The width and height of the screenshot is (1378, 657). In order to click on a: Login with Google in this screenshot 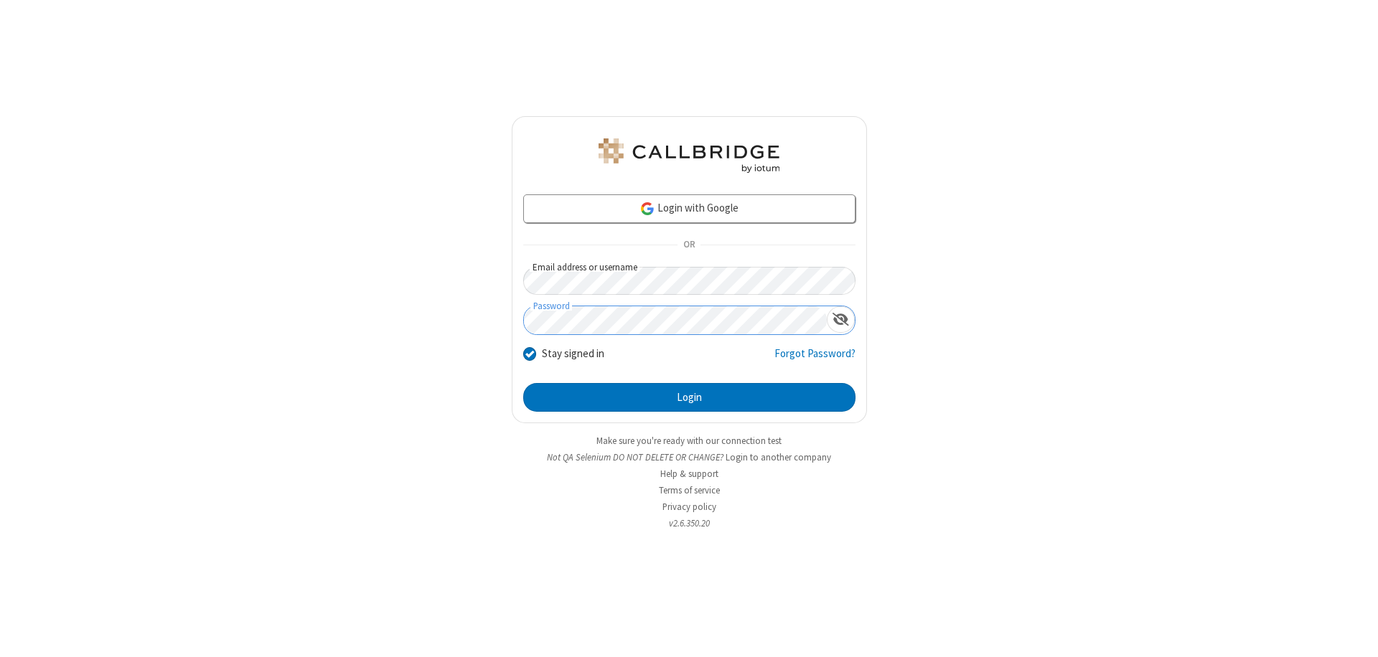, I will do `click(689, 209)`.